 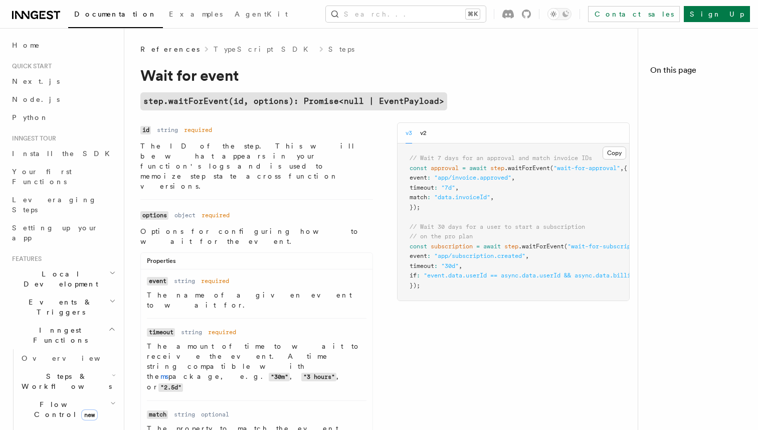 What do you see at coordinates (63, 335) in the screenshot?
I see `button: Inngest Functions` at bounding box center [63, 335].